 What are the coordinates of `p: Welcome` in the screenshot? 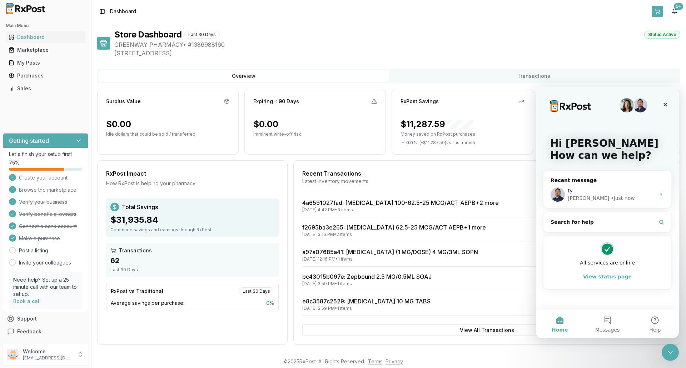 It's located at (48, 352).